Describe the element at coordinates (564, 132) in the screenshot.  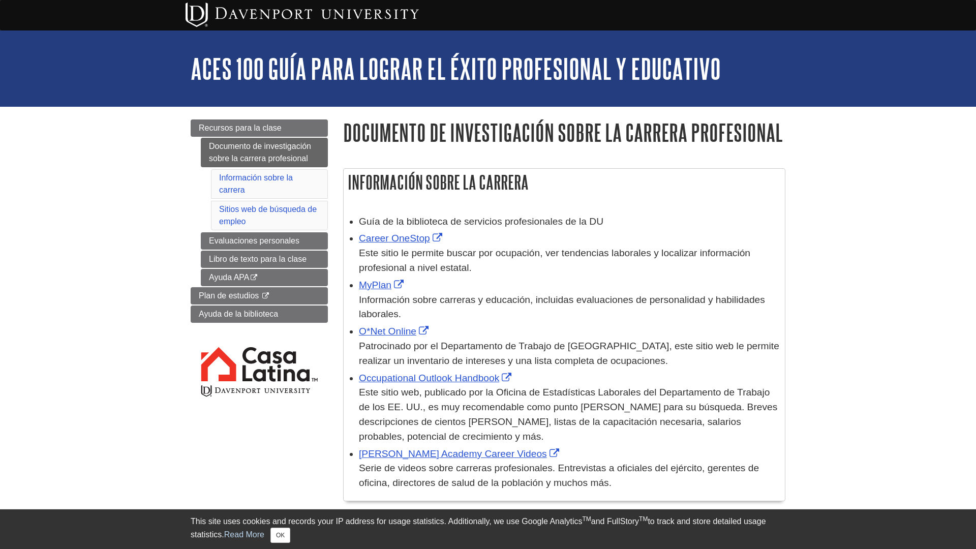
I see `h1: Documento de investigación sobre la carrera profesional` at that location.